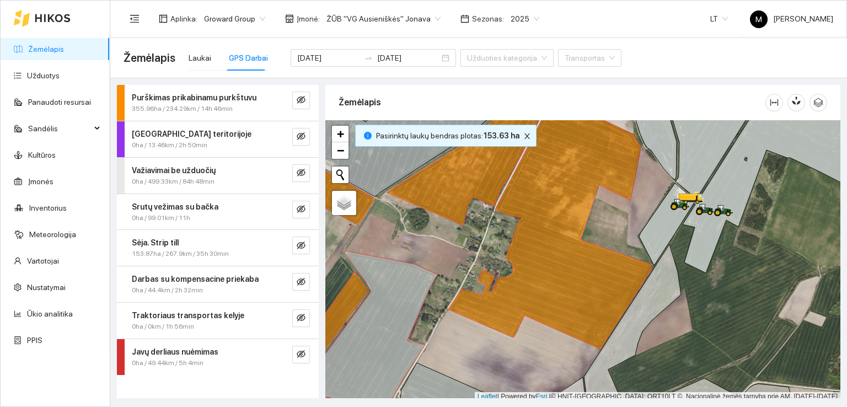 The image size is (847, 407). Describe the element at coordinates (308, 19) in the screenshot. I see `span: Įmonė :` at that location.